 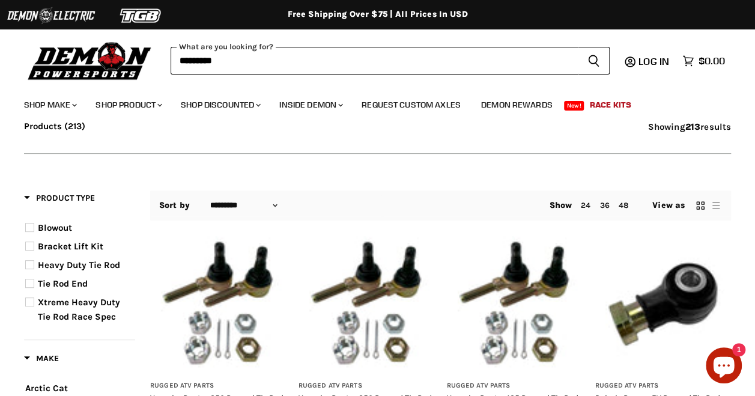 I want to click on span: View as, so click(x=668, y=205).